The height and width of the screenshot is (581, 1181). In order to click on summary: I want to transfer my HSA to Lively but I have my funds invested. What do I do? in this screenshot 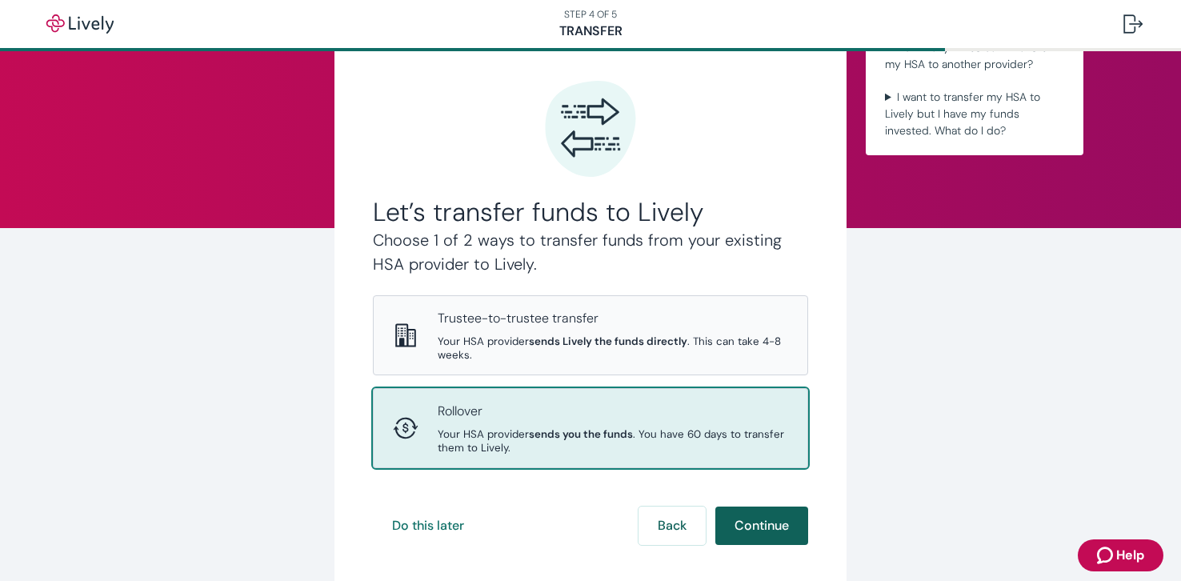, I will do `click(975, 114)`.